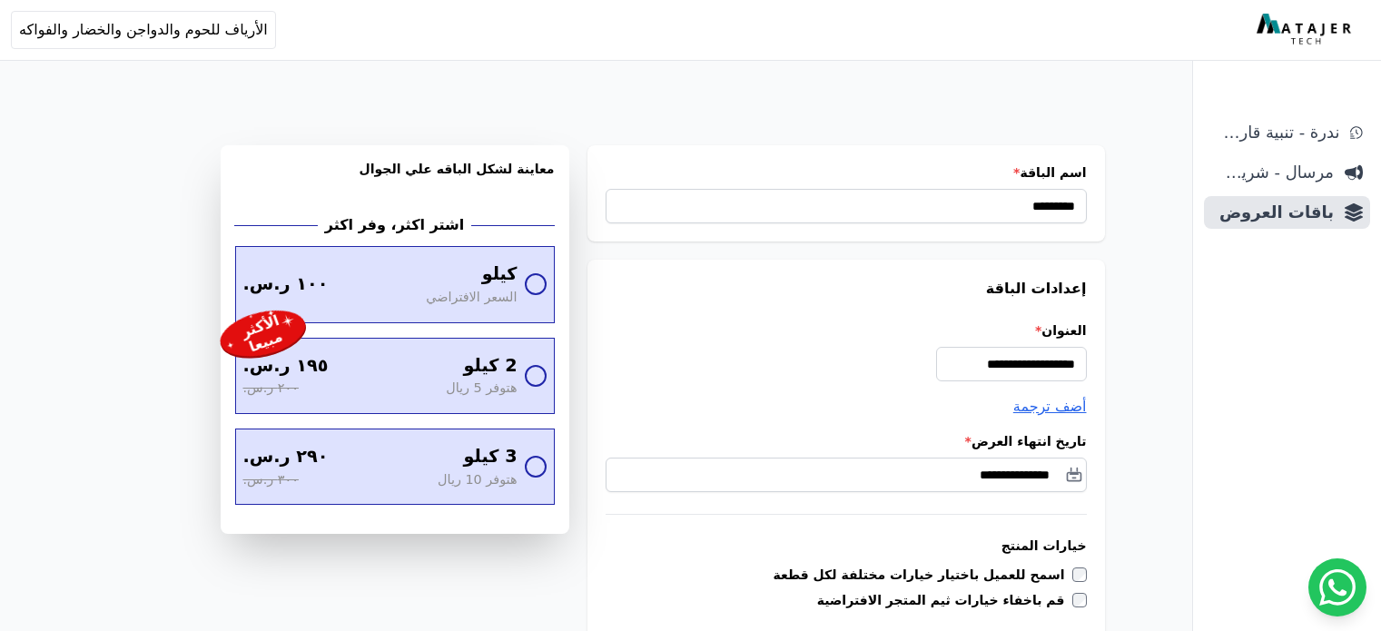 The image size is (1381, 631). Describe the element at coordinates (490, 366) in the screenshot. I see `span: 2 كيلو` at that location.